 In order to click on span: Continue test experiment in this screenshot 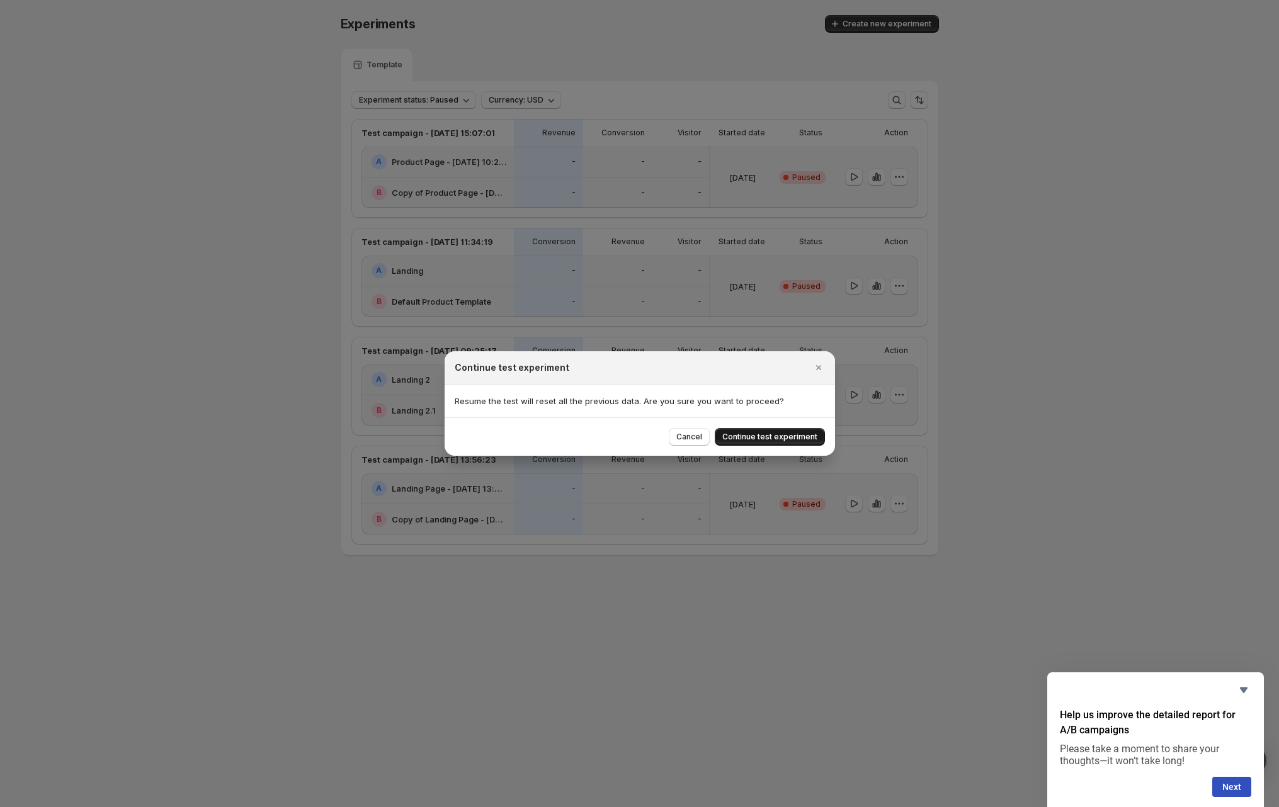, I will do `click(769, 437)`.